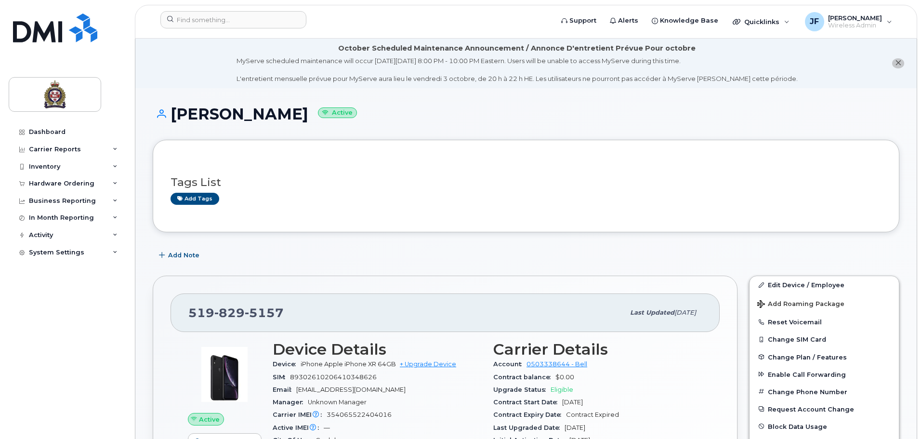 Image resolution: width=922 pixels, height=439 pixels. What do you see at coordinates (195, 198) in the screenshot?
I see `a: Add tags` at bounding box center [195, 198].